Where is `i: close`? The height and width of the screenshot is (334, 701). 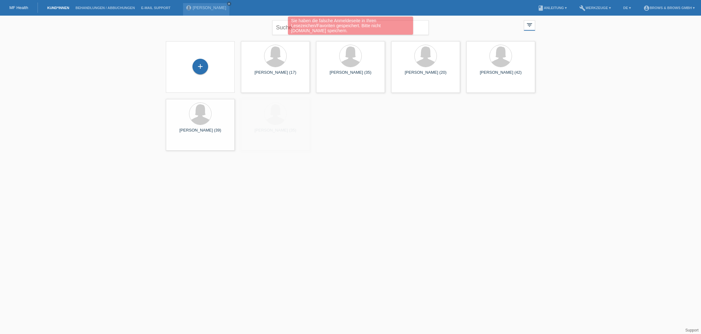 i: close is located at coordinates (229, 4).